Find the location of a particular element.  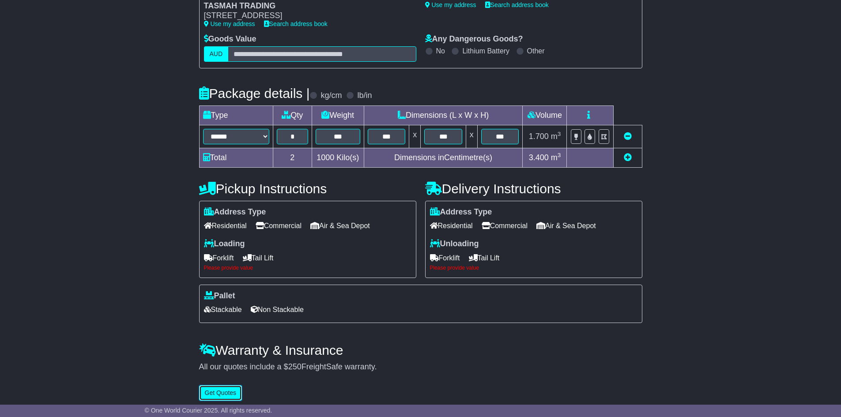

label: No is located at coordinates (440, 51).